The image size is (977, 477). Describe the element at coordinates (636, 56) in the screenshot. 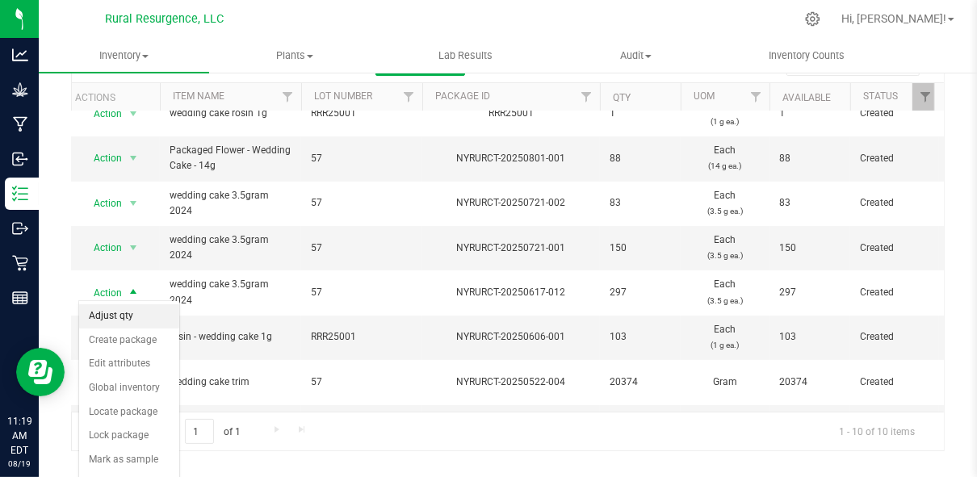

I see `a: Audit` at that location.